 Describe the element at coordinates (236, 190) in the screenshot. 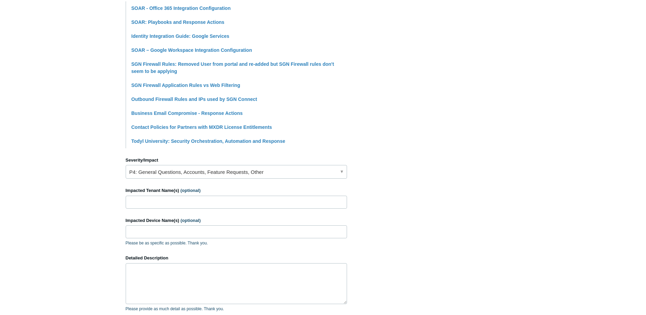

I see `label: Impacted Tenant Name(s)` at that location.